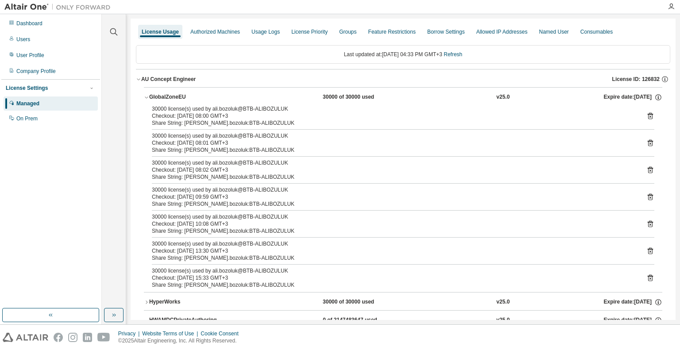 The width and height of the screenshot is (680, 350). Describe the element at coordinates (168, 79) in the screenshot. I see `div: AU Concept Engineer` at that location.